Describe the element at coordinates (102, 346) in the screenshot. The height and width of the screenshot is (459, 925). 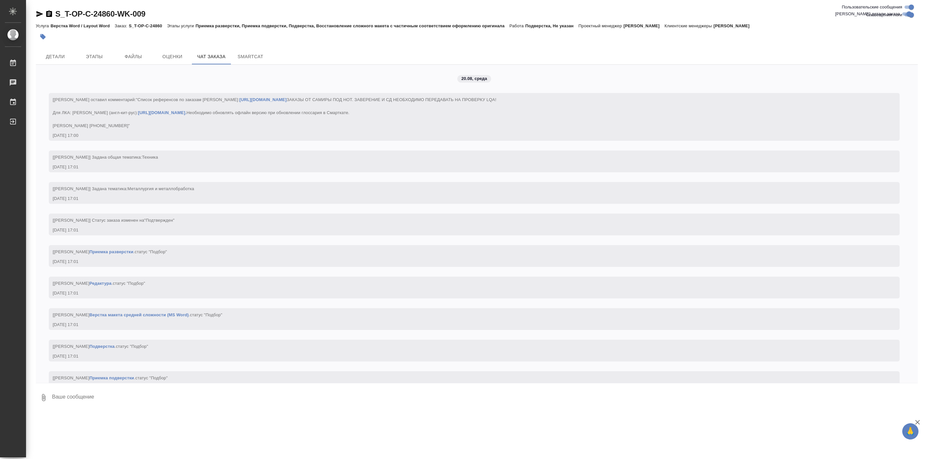
I see `a: Подверстка` at that location.